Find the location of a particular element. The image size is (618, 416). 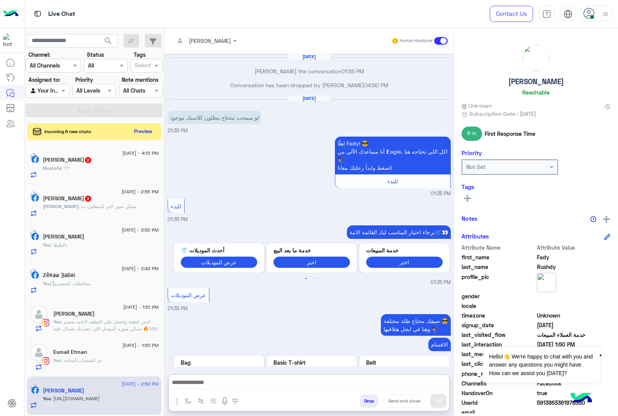

span: profile_pic is located at coordinates (498, 282).